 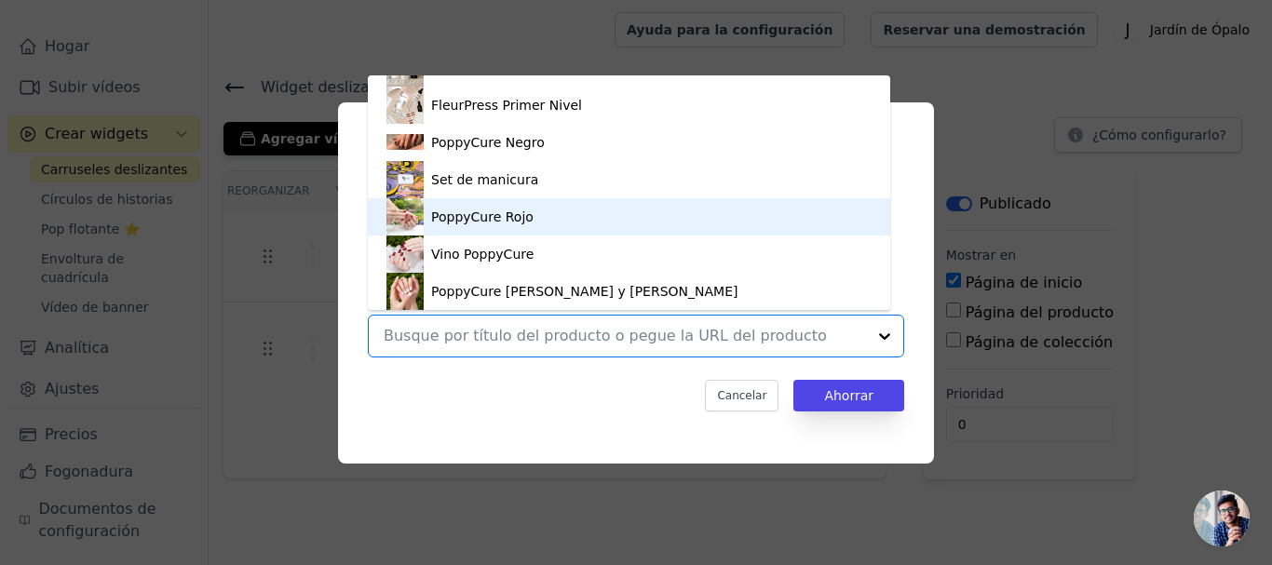 What do you see at coordinates (484, 180) in the screenshot?
I see `font: Set de manicura` at bounding box center [484, 180].